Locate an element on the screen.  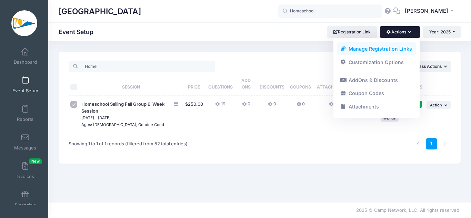
i: Accepting Credit Card Payments is located at coordinates (176, 104).